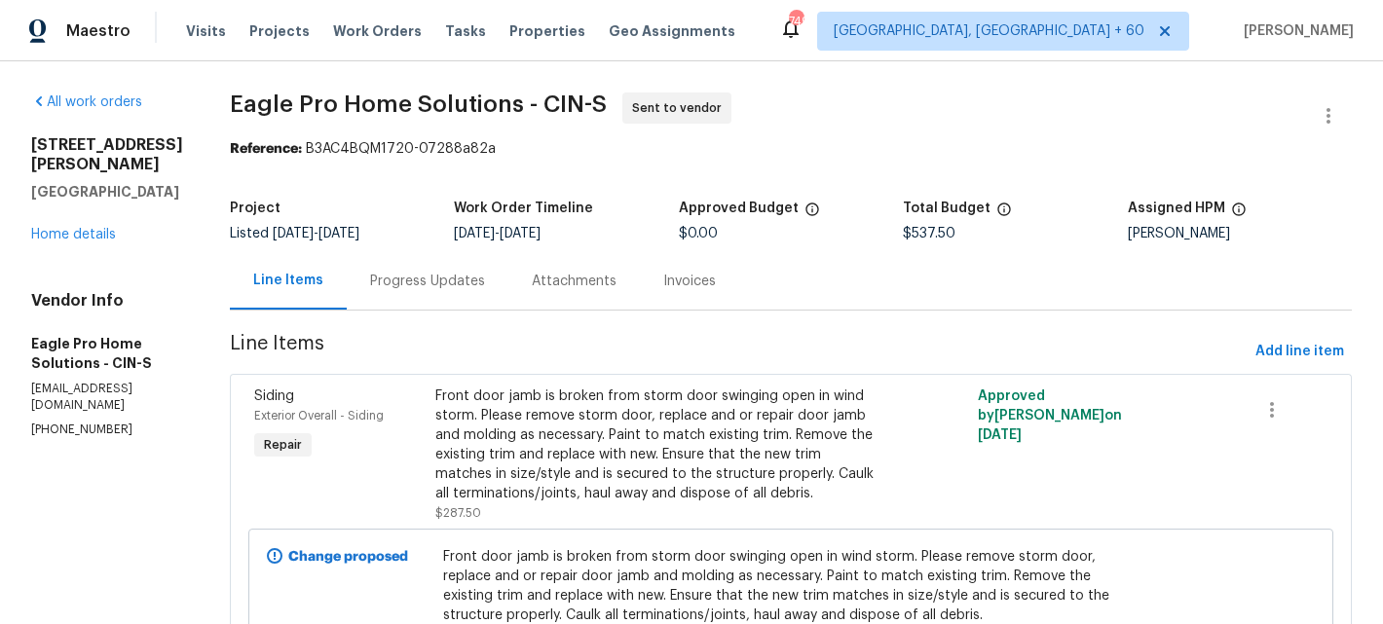  What do you see at coordinates (294, 234) in the screenshot?
I see `span: Listed` at bounding box center [294, 234].